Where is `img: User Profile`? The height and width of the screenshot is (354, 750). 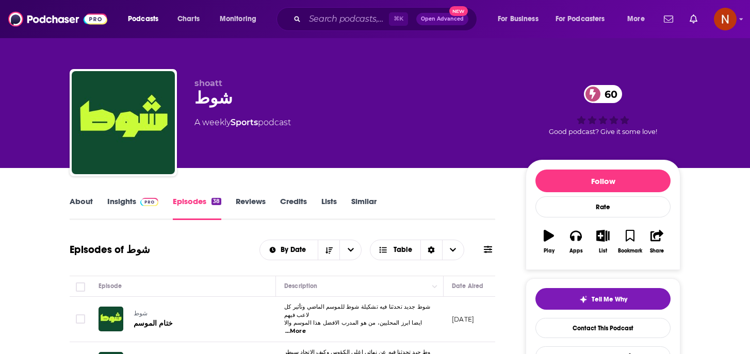
img: User Profile is located at coordinates (725, 19).